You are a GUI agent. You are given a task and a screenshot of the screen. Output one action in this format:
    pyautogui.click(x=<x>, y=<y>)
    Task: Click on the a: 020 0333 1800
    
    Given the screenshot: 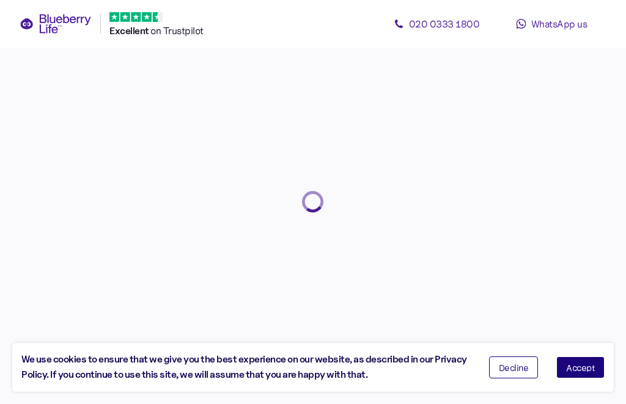 What is the action you would take?
    pyautogui.click(x=436, y=24)
    